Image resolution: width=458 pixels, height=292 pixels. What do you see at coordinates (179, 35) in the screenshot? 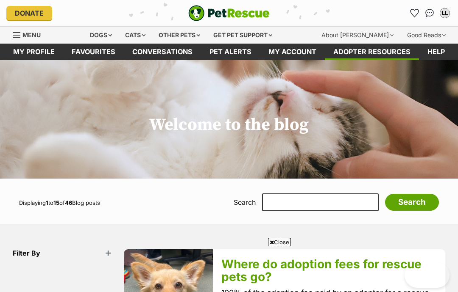
I see `div: Other pets` at bounding box center [179, 35].